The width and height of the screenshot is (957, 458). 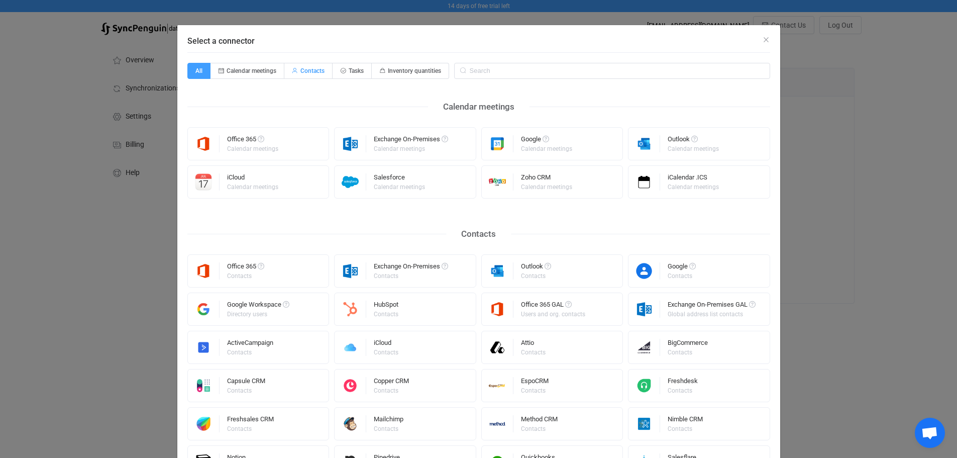 What do you see at coordinates (350, 182) in the screenshot?
I see `img: salesforce.png` at bounding box center [350, 182].